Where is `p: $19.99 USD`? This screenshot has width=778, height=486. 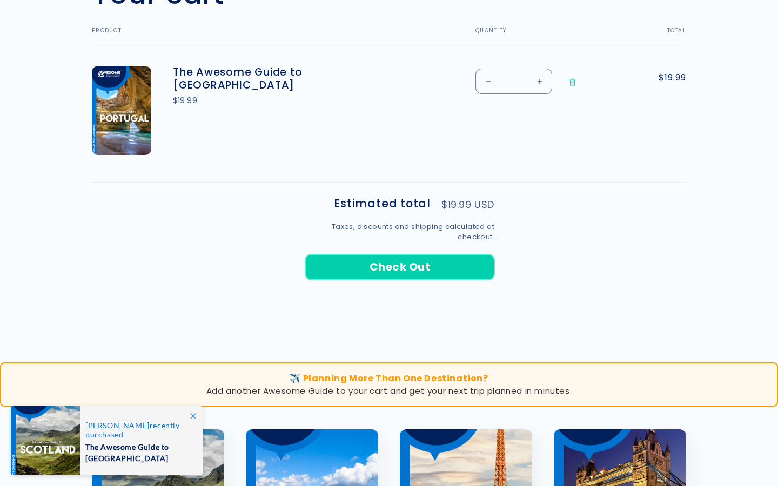 p: $19.99 USD is located at coordinates (468, 205).